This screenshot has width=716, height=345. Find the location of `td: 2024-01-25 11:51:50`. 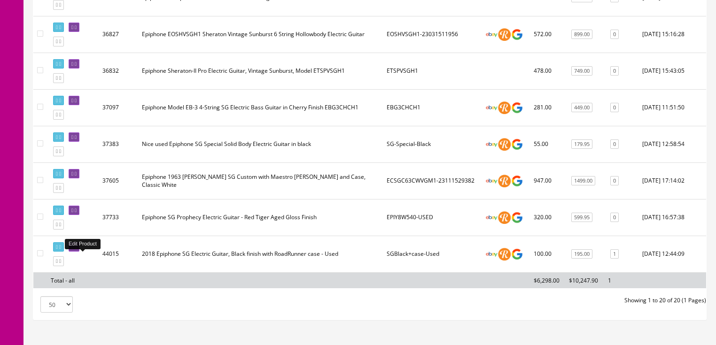

td: 2024-01-25 11:51:50 is located at coordinates (672, 108).